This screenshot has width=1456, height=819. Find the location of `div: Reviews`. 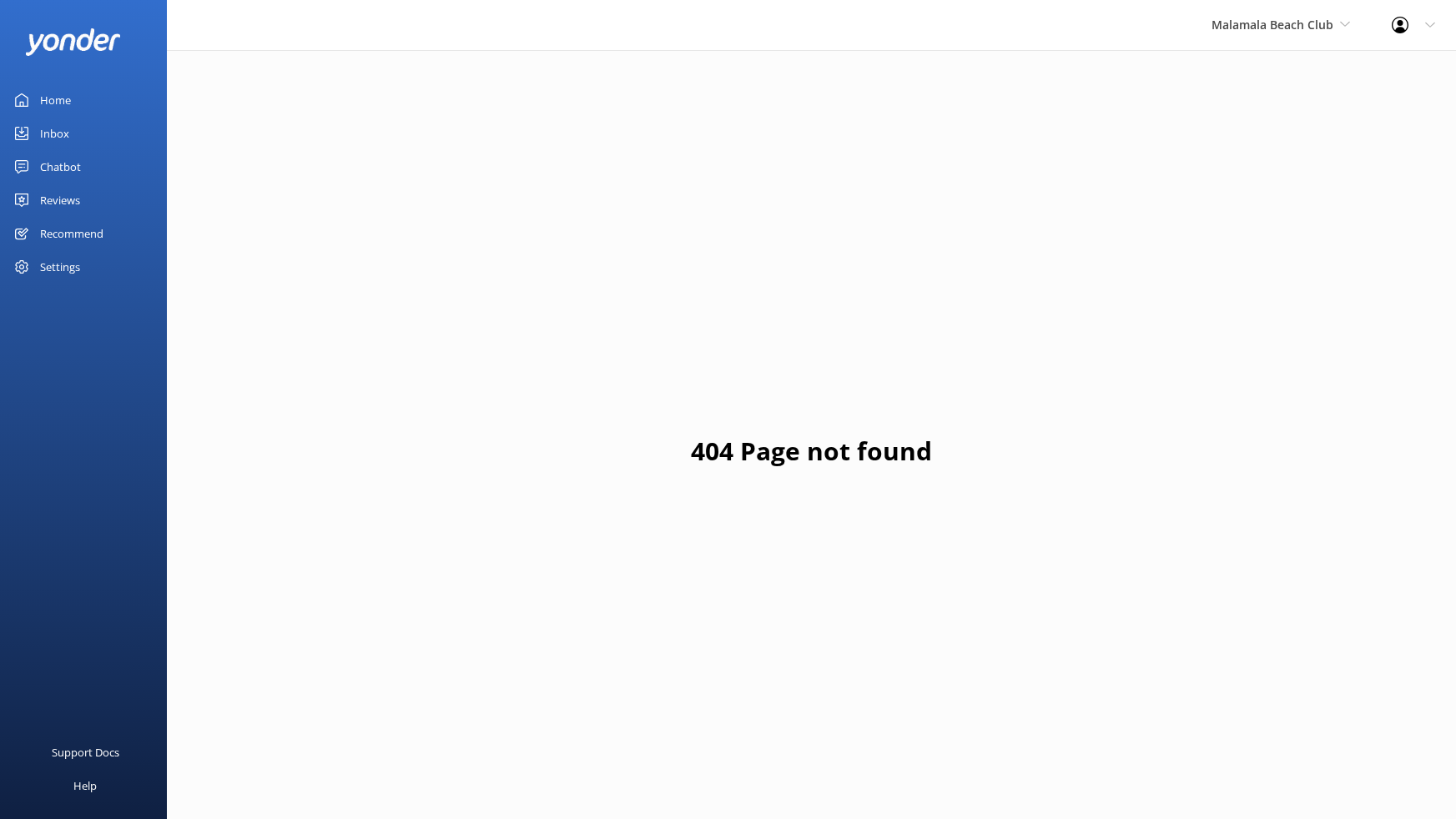

div: Reviews is located at coordinates (60, 201).